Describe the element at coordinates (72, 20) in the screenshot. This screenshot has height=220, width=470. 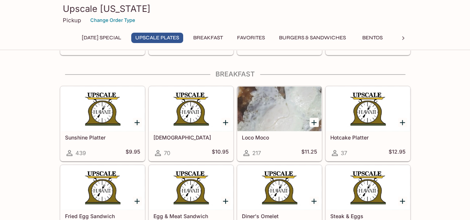
I see `p: Pickup` at that location.